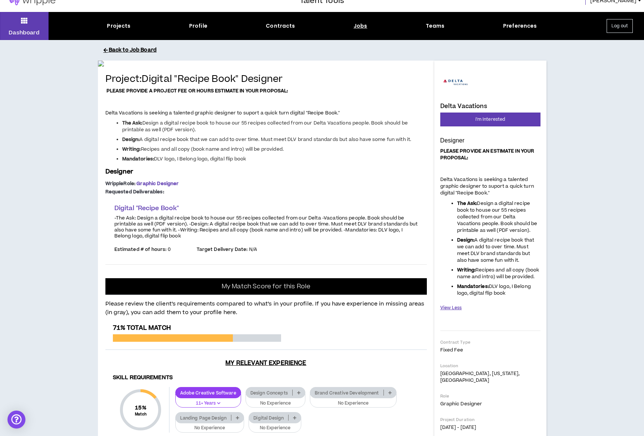 The width and height of the screenshot is (644, 436). Describe the element at coordinates (491, 396) in the screenshot. I see `p: Role` at that location.